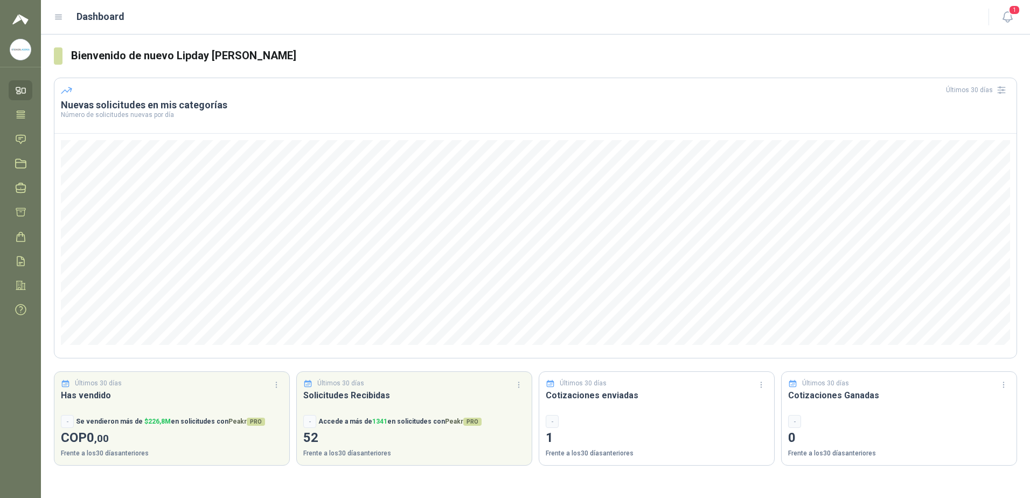  Describe the element at coordinates (100, 17) in the screenshot. I see `h1: Dashboard` at that location.